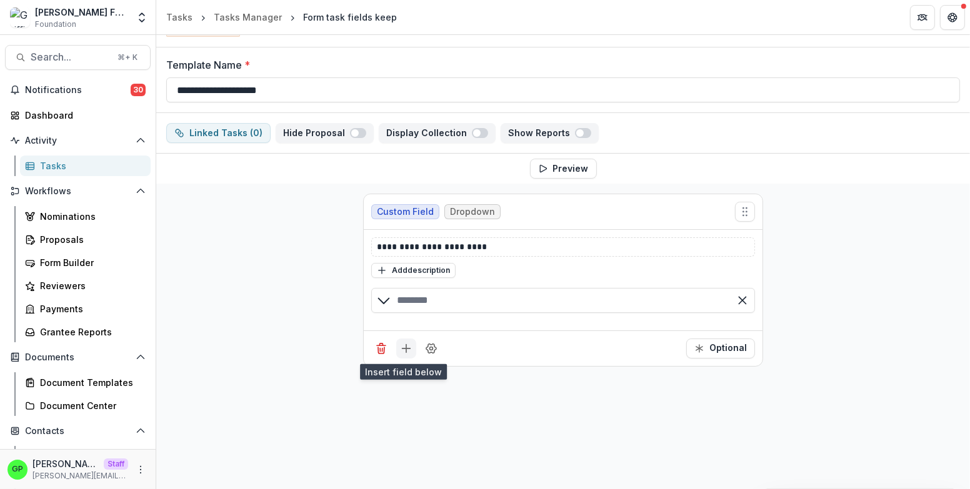  What do you see at coordinates (90, 262) in the screenshot?
I see `div: Form Builder` at bounding box center [90, 262].